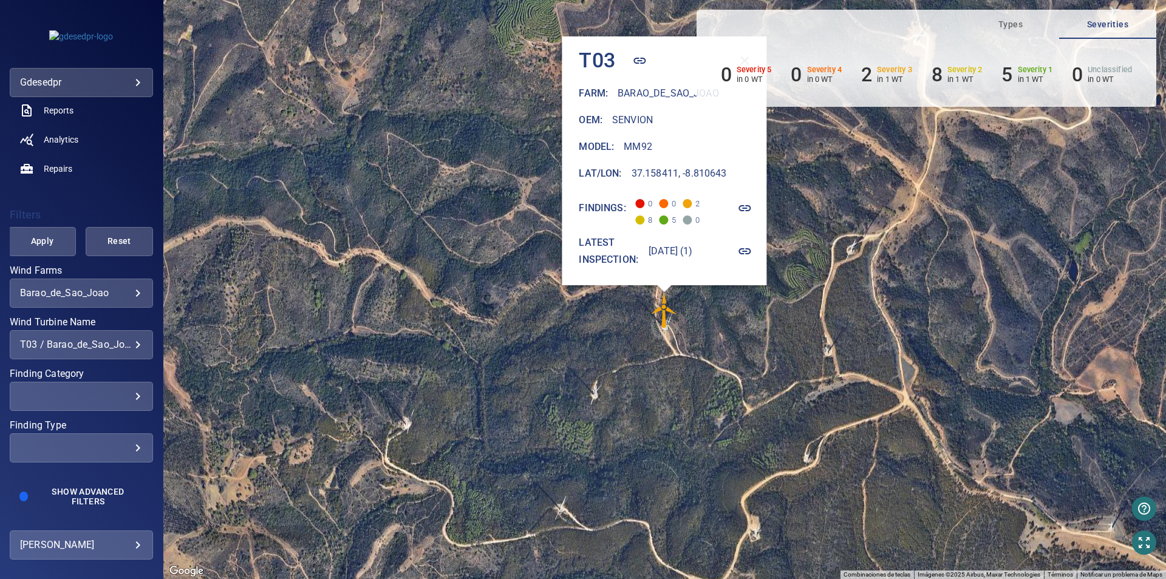 This screenshot has height=579, width=1166. I want to click on li: Severity 5, so click(746, 75).